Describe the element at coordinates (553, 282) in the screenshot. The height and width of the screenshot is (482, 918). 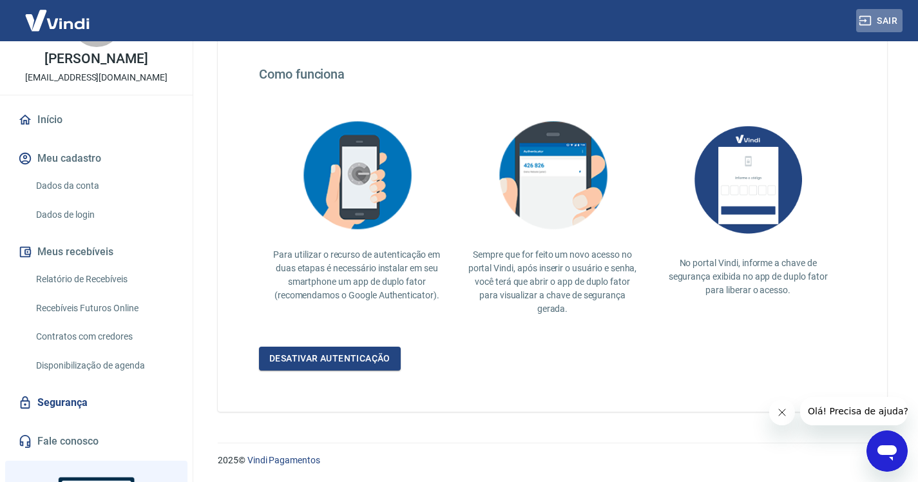
I see `p: Sempre que for feito um novo acesso no portal Vindi, após inserir o usuário e senha, você terá qu...` at that location.